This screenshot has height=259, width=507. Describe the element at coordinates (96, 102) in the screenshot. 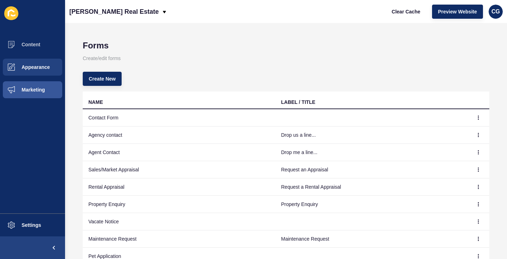

I see `div: NAME` at that location.